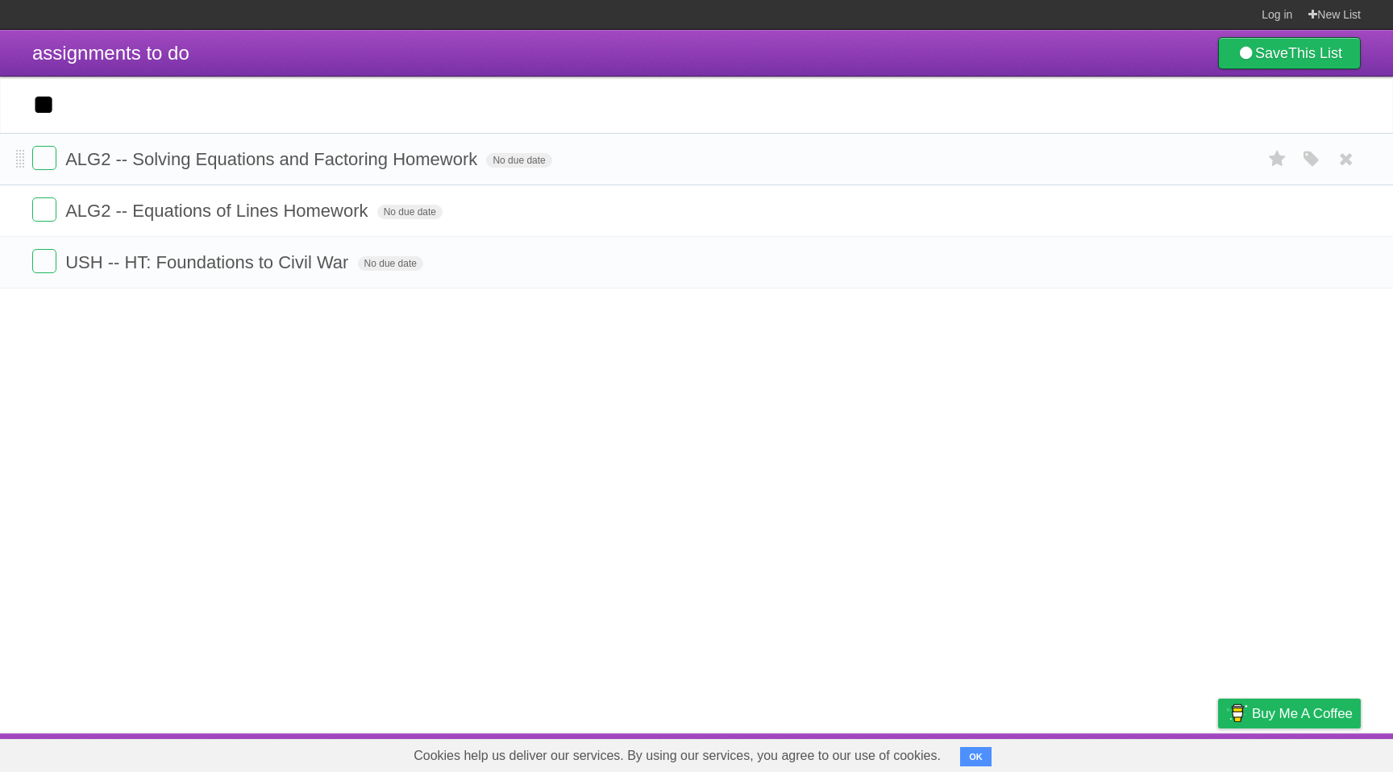  Describe the element at coordinates (1315, 53) in the screenshot. I see `b: This List` at that location.